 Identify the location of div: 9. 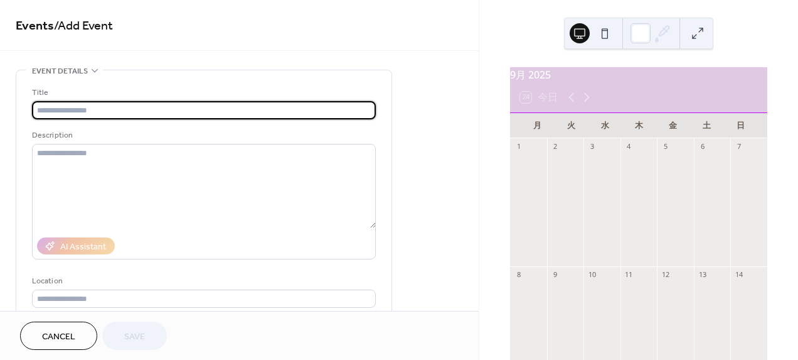
(555, 274).